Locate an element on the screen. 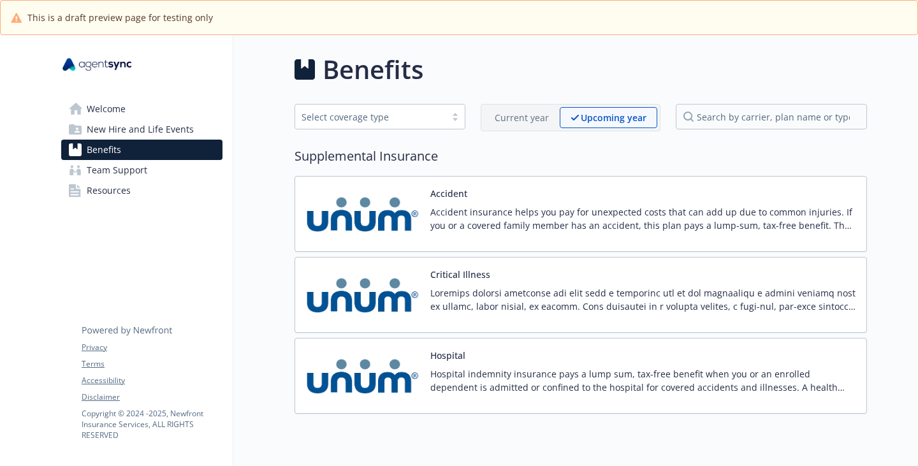 Image resolution: width=918 pixels, height=466 pixels. button: Accident is located at coordinates (449, 193).